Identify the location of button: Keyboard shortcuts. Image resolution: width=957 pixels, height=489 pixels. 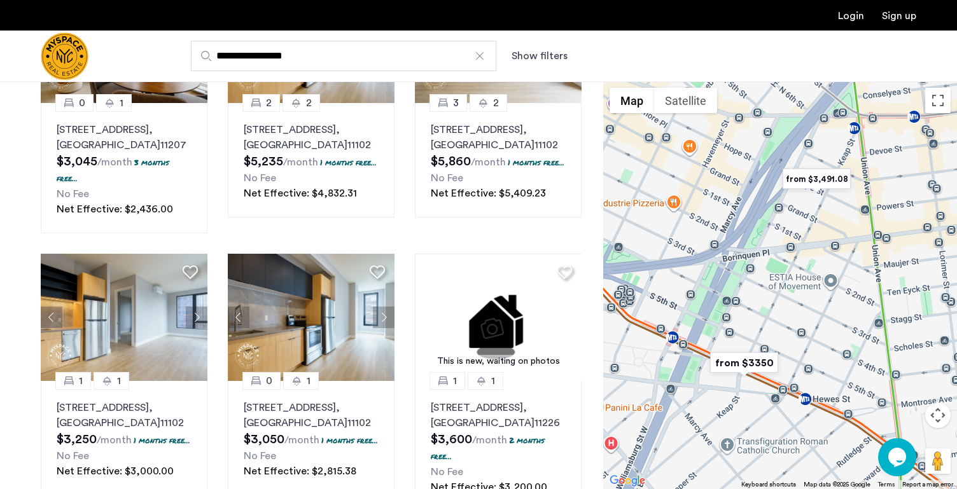
(768, 485).